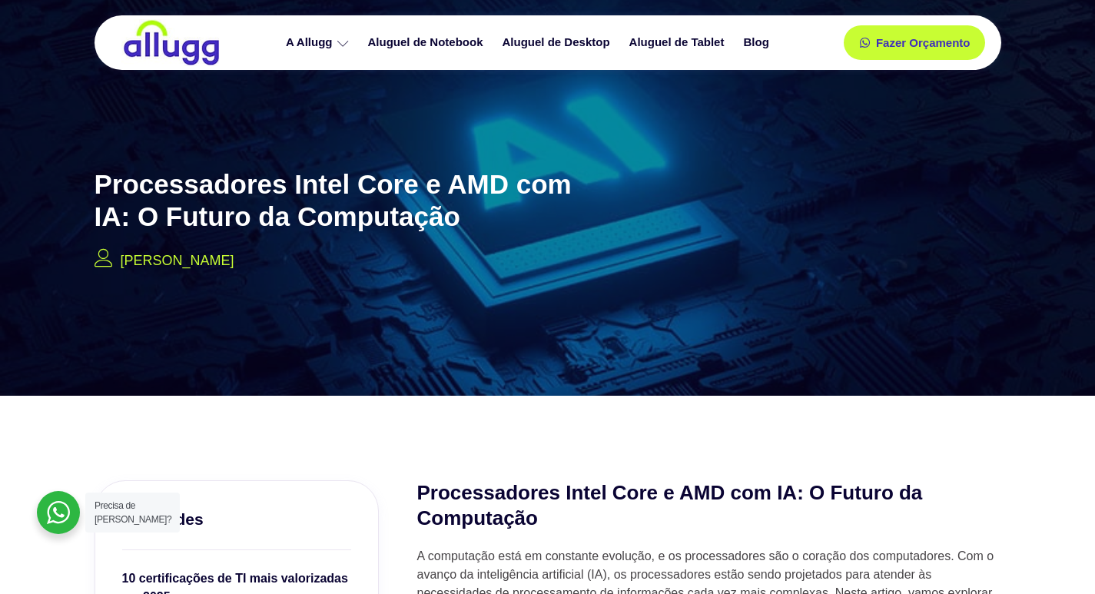 The width and height of the screenshot is (1095, 594). Describe the element at coordinates (923, 42) in the screenshot. I see `span: Fazer Orçamento` at that location.